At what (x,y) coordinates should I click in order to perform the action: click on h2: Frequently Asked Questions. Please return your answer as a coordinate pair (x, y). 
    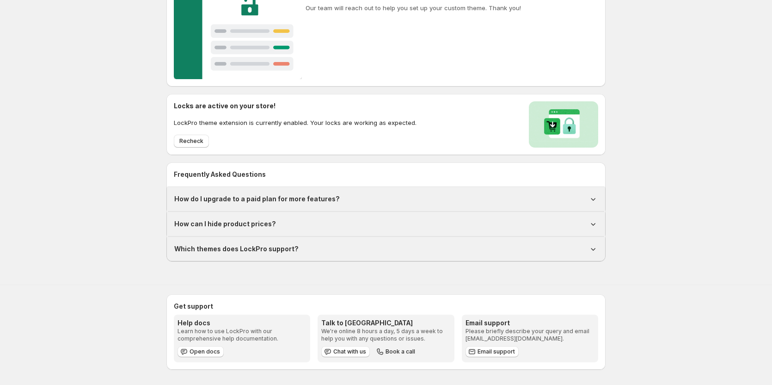
    Looking at the image, I should click on (386, 174).